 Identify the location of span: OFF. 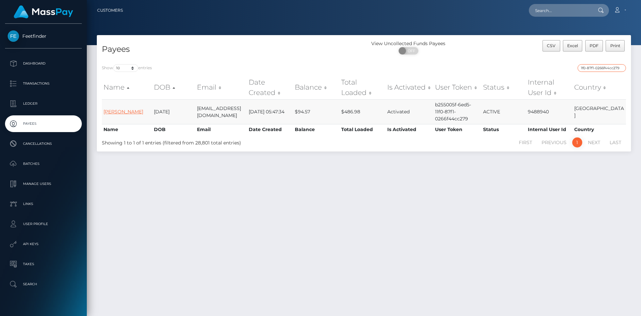
(411, 51).